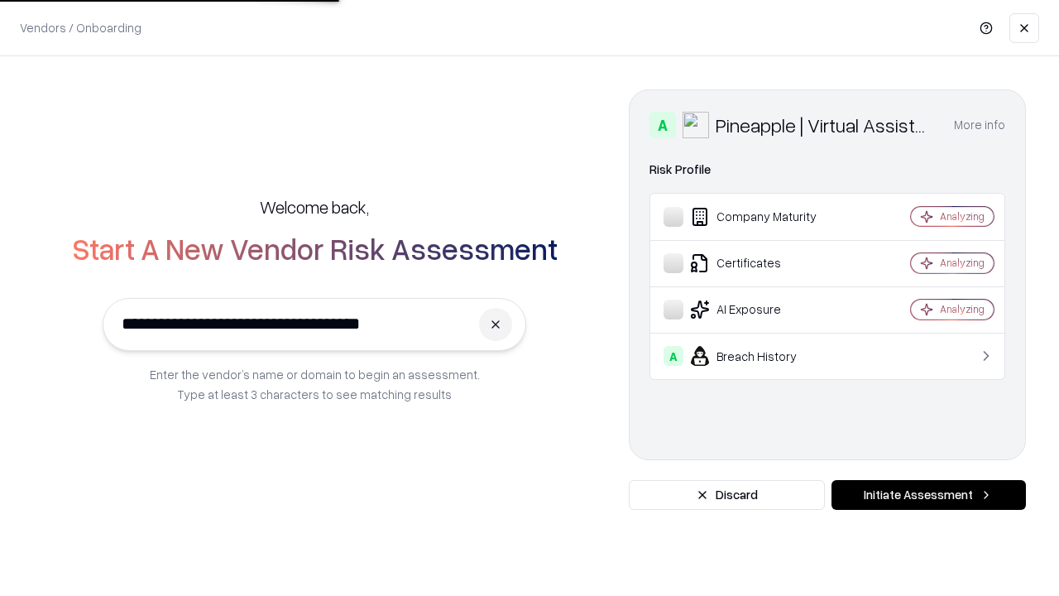  I want to click on button: Initiate Assessment, so click(928, 495).